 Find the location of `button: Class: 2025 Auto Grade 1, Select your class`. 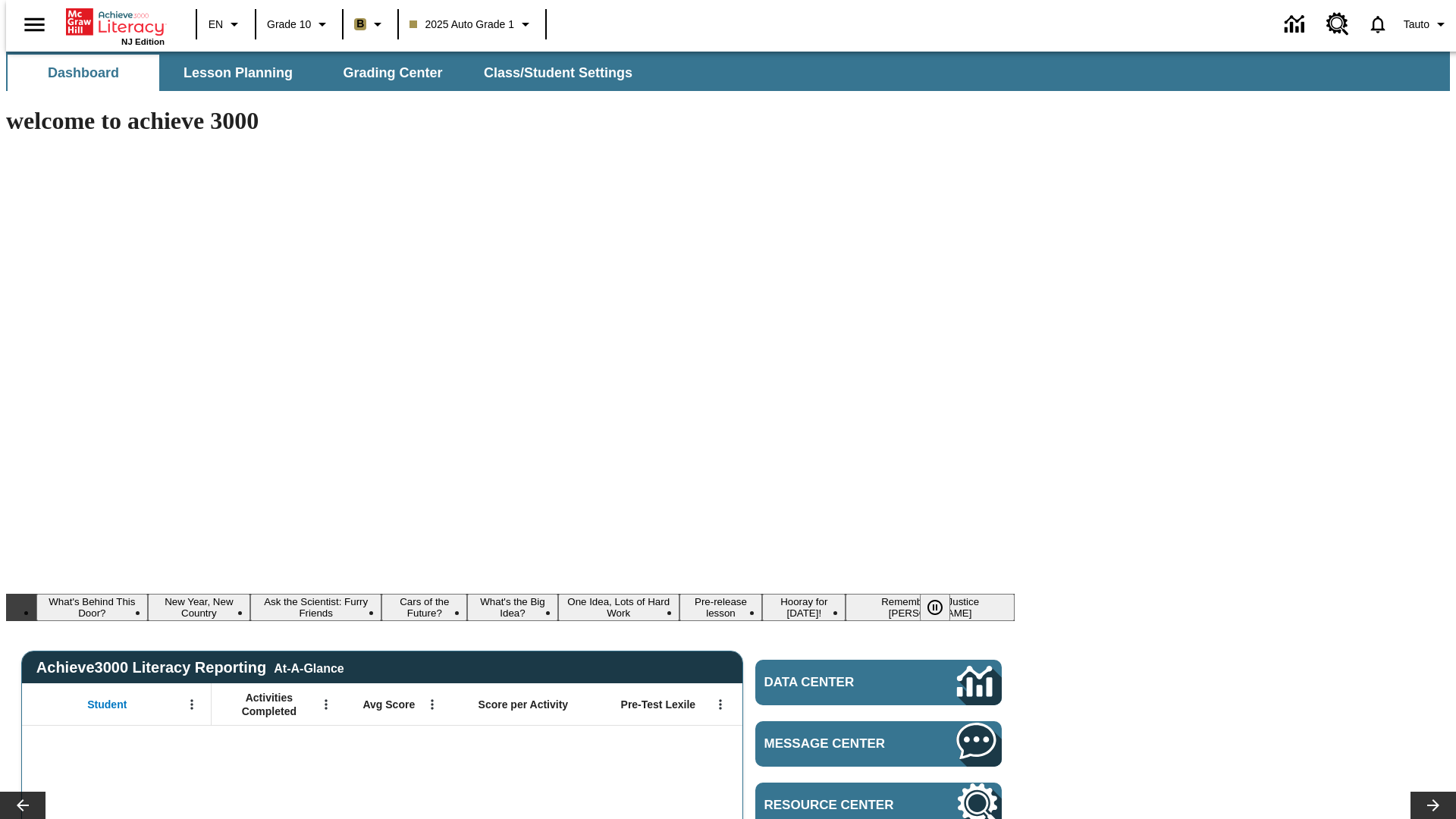

button: Class: 2025 Auto Grade 1, Select your class is located at coordinates (472, 24).